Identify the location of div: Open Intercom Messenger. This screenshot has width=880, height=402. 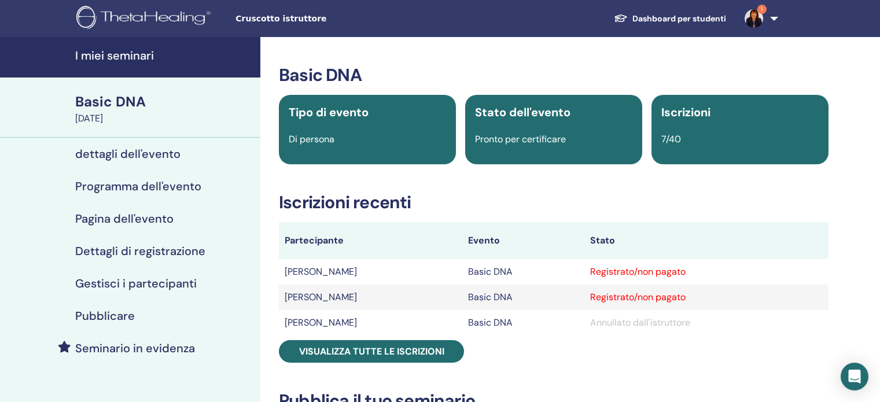
(855, 377).